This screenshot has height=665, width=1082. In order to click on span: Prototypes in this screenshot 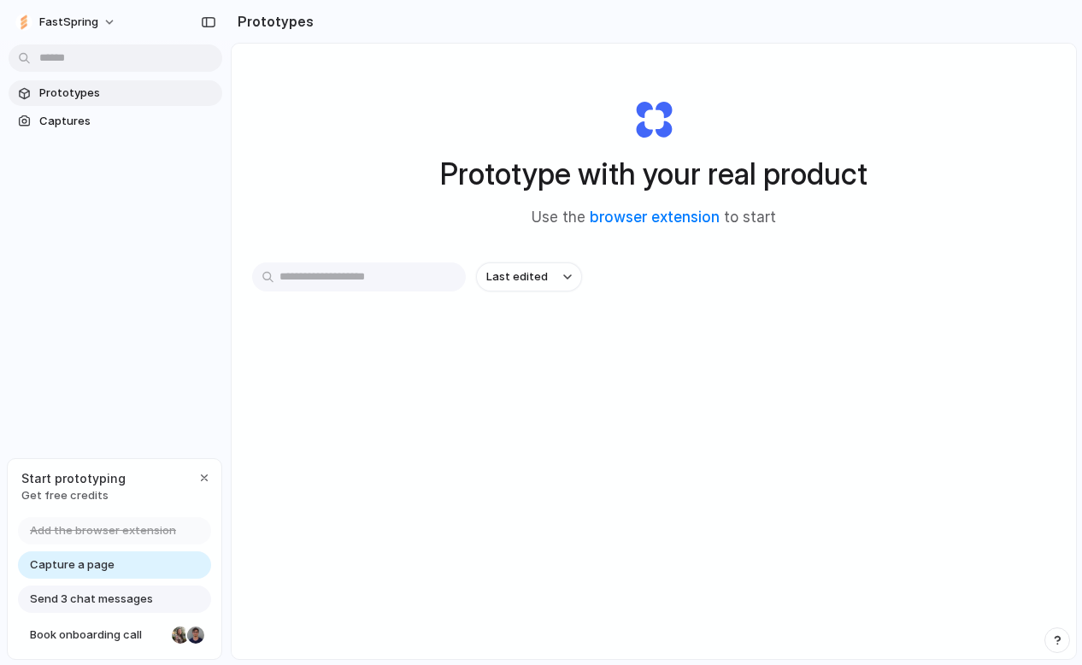, I will do `click(127, 93)`.